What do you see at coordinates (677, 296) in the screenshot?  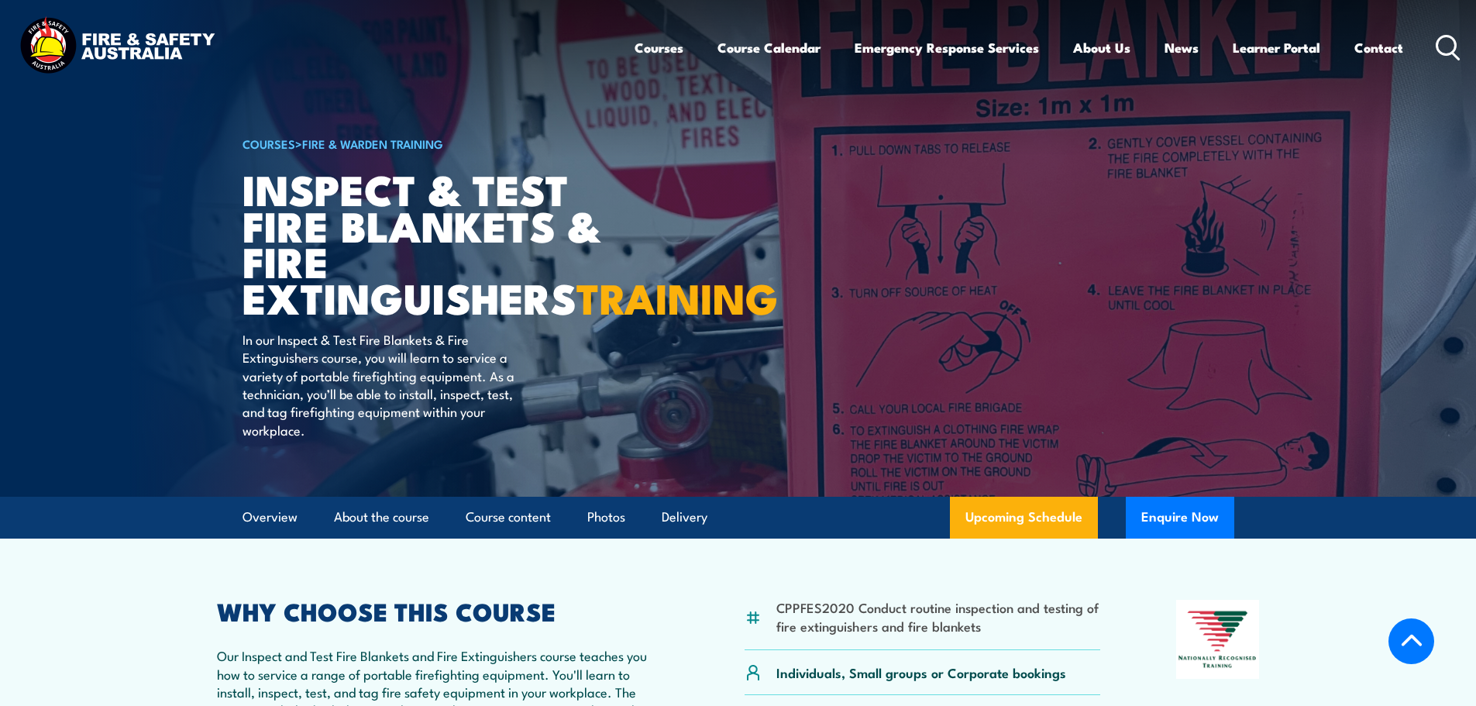 I see `strong: TRAINING` at bounding box center [677, 296].